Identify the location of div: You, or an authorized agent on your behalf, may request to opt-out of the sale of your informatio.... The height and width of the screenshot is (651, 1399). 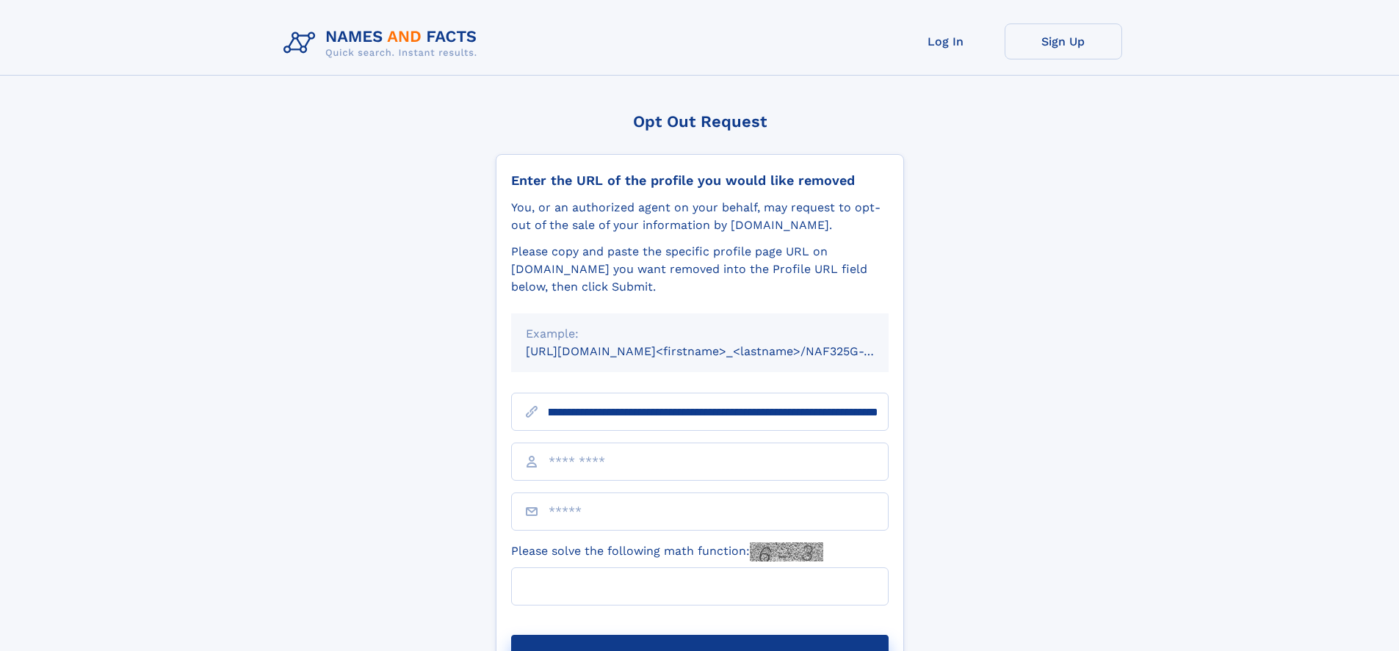
(700, 217).